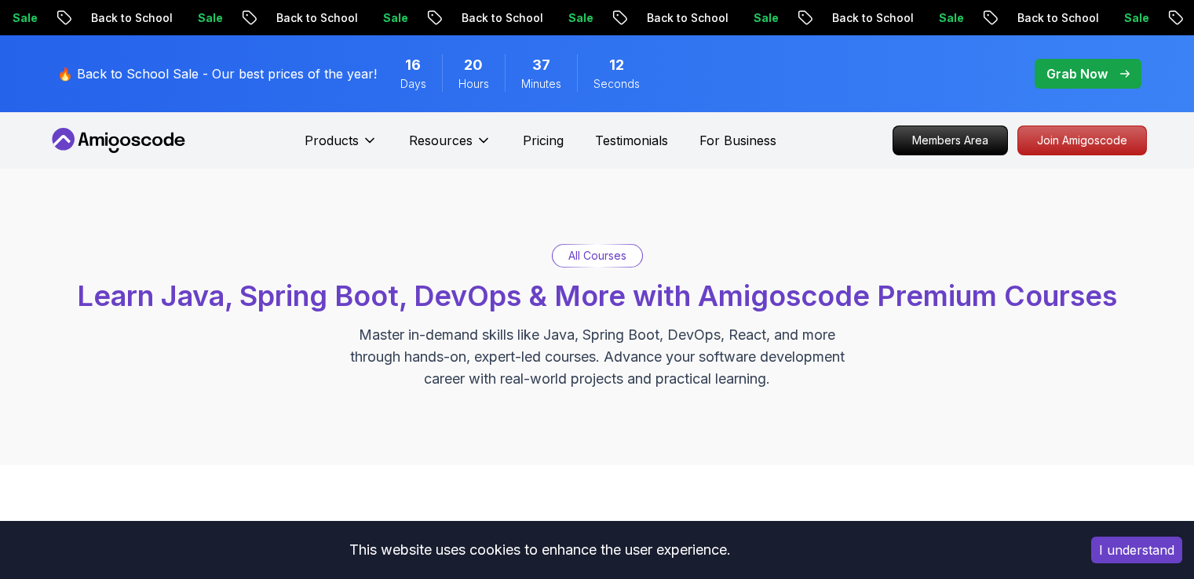  Describe the element at coordinates (413, 84) in the screenshot. I see `span: Days` at that location.